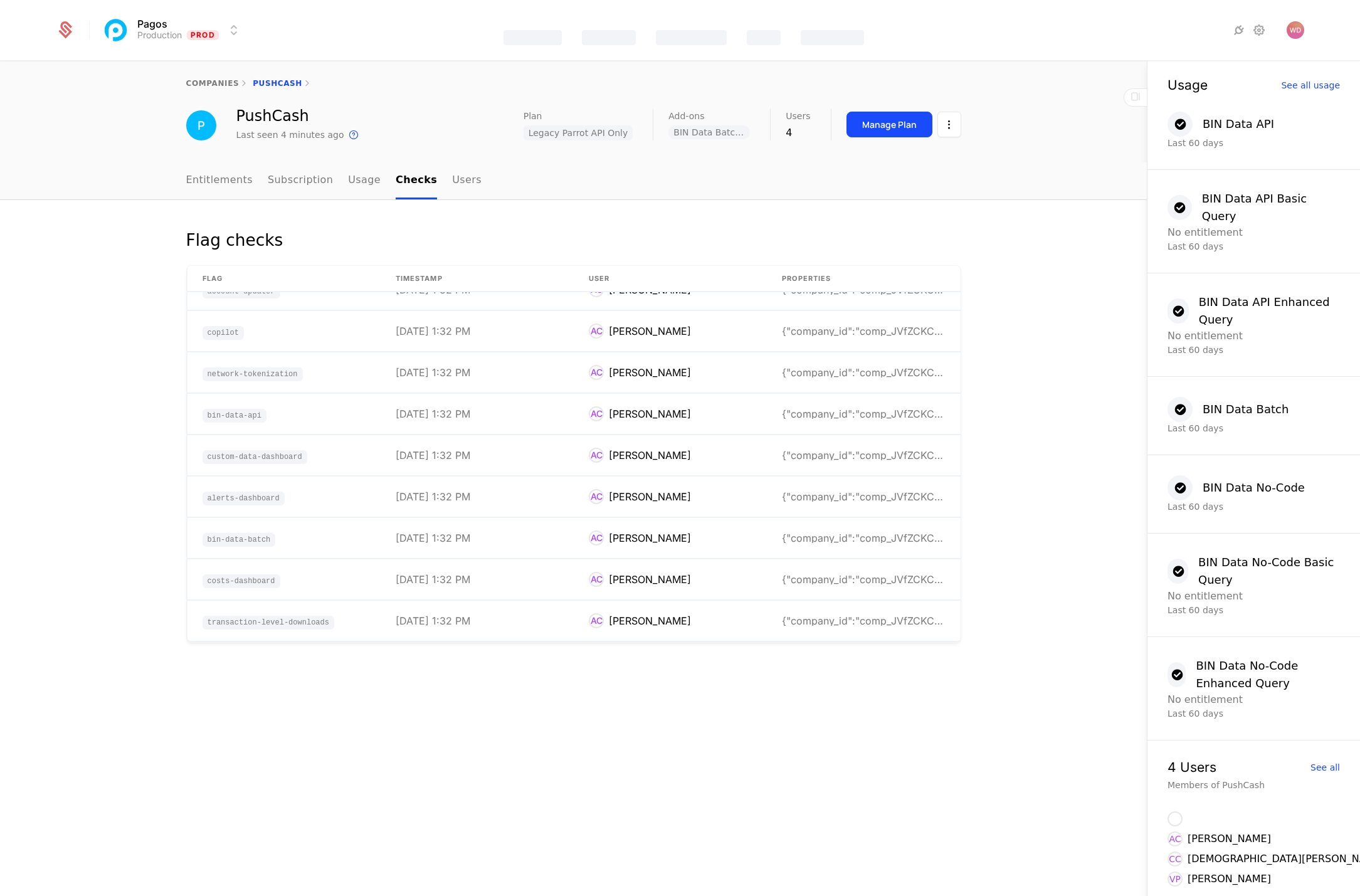  What do you see at coordinates (202, 35) in the screenshot?
I see `span: Prod` at bounding box center [202, 35].